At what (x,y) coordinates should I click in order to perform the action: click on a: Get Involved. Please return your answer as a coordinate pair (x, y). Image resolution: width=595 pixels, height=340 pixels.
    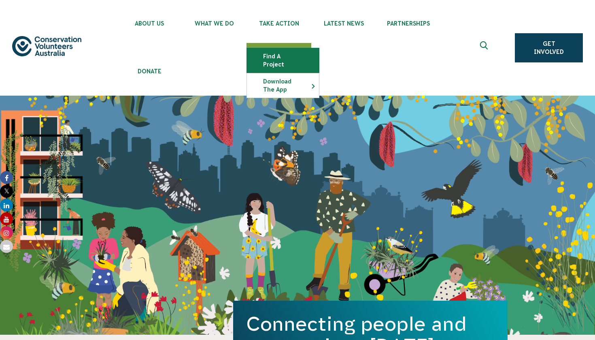
    Looking at the image, I should click on (549, 48).